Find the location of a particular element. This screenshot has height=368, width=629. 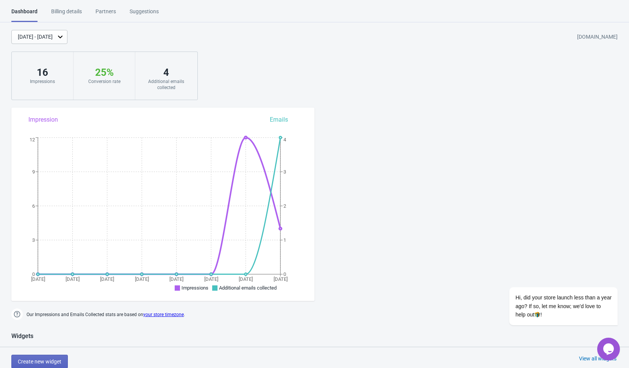

div: Impressions is located at coordinates (42, 81).